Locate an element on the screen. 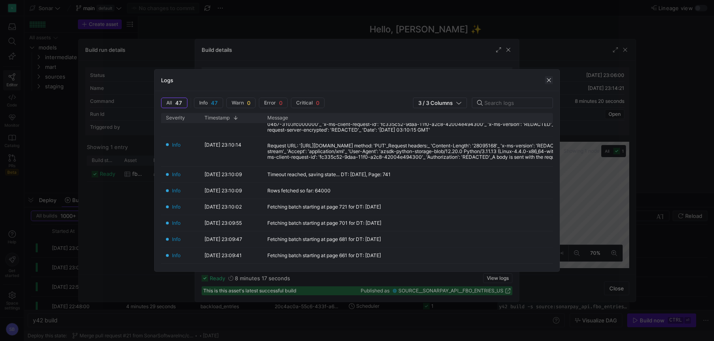  span: Error is located at coordinates (270, 103).